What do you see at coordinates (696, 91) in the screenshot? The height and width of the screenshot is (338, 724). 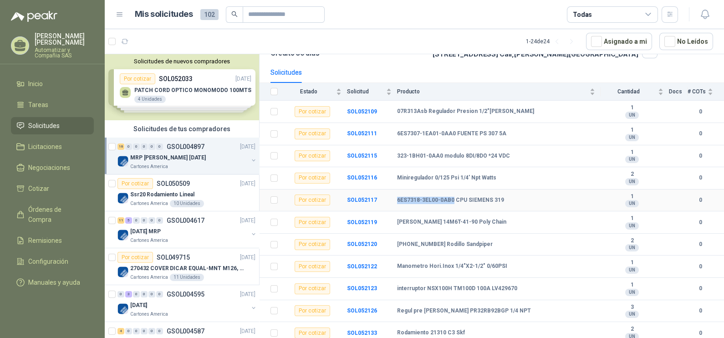 I see `span: # COTs` at bounding box center [696, 91].